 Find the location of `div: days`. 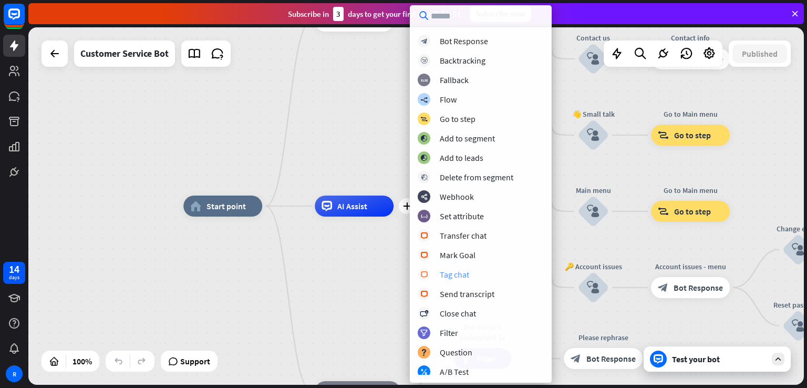

div: days is located at coordinates (14, 277).